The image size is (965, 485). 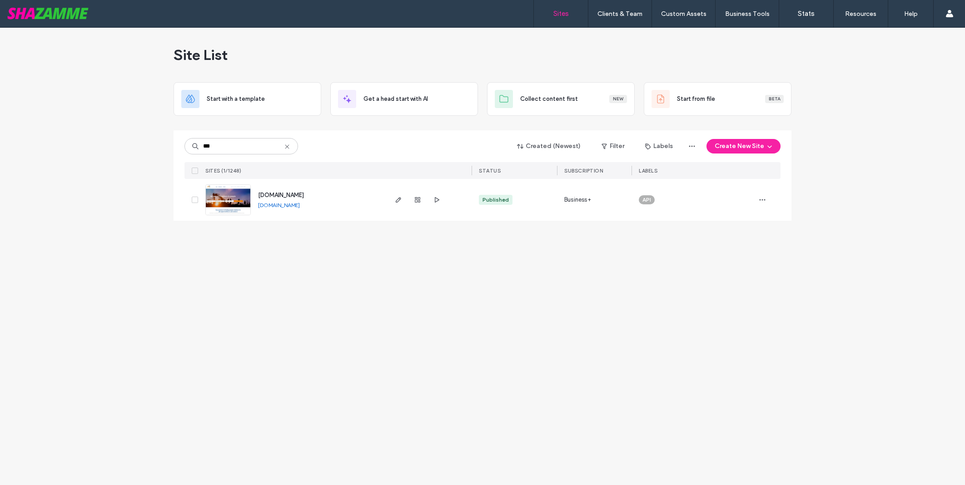 I want to click on button: Labels, so click(x=659, y=146).